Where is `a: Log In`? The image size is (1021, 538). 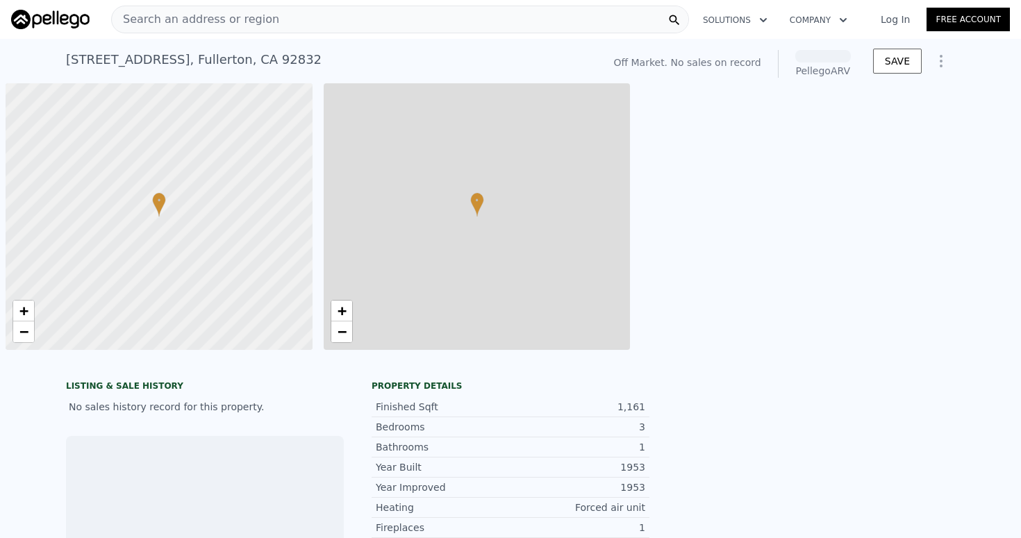
a: Log In is located at coordinates (896, 19).